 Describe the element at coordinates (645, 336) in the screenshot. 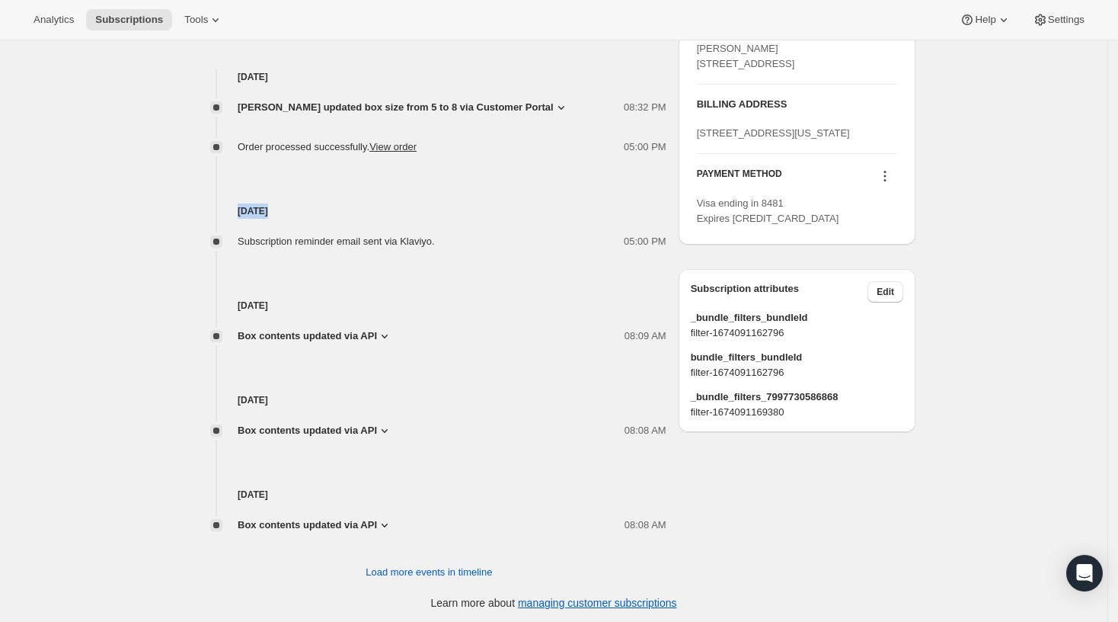

I see `span: 08:09 AM` at that location.